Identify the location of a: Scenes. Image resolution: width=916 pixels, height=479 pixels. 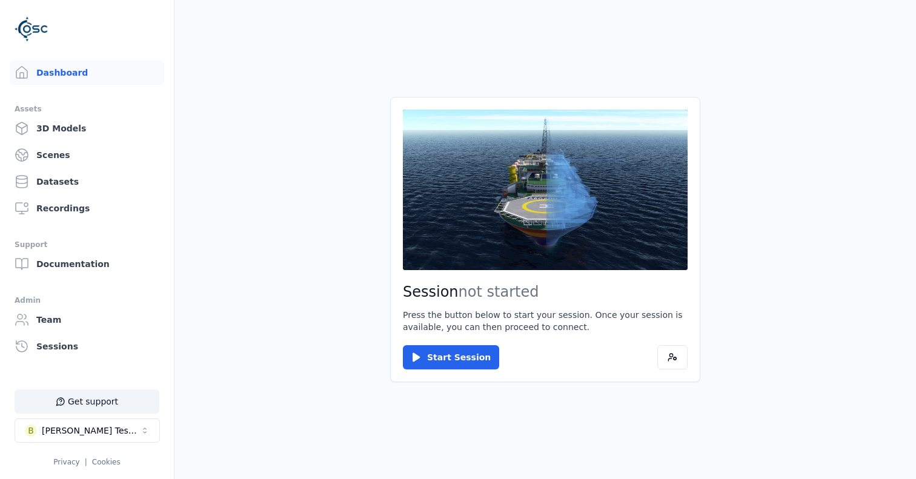
(87, 155).